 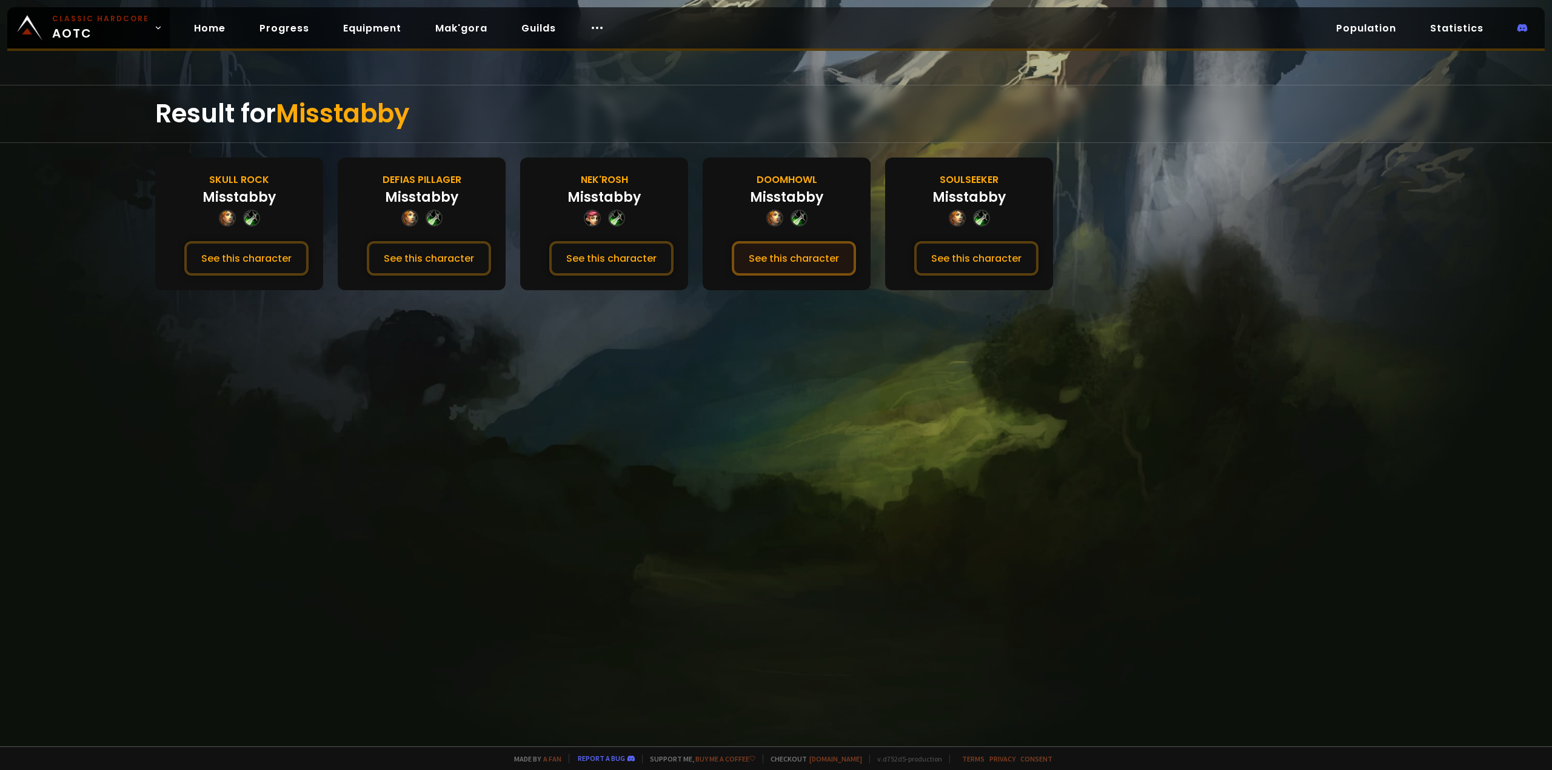 What do you see at coordinates (1456, 28) in the screenshot?
I see `a: Statistics` at bounding box center [1456, 28].